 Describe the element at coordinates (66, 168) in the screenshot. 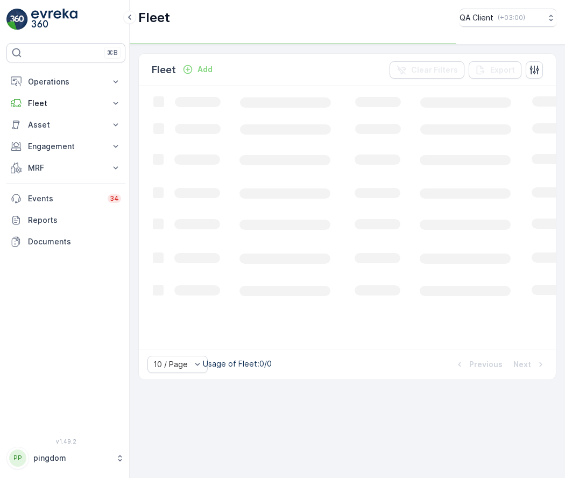

I see `p: MRF` at that location.